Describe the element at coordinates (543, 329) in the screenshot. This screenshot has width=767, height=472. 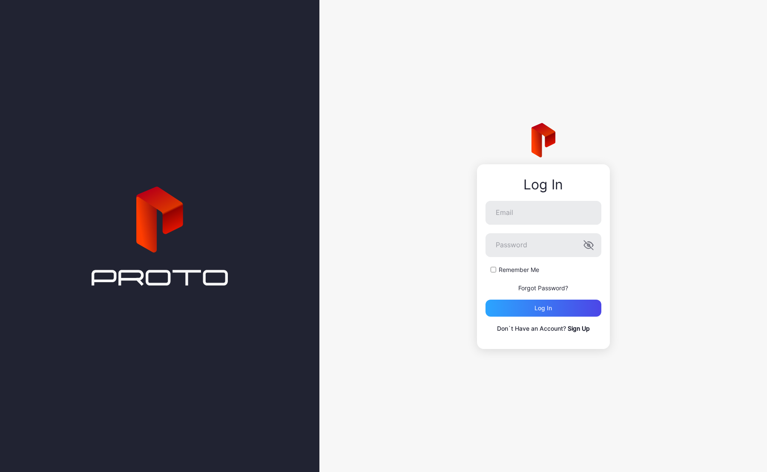
I see `p: Don`t Have an Account?` at that location.